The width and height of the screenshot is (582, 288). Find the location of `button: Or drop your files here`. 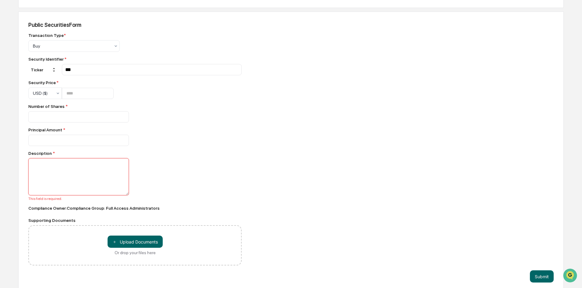

button: Or drop your files here is located at coordinates (135, 242).